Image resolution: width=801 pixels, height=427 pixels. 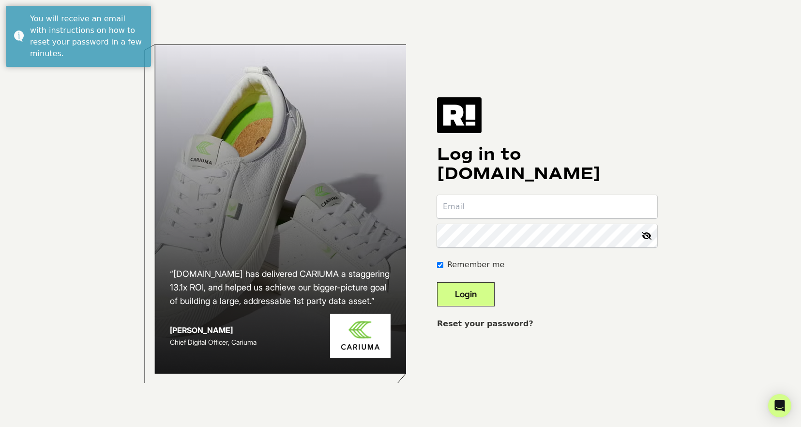 What do you see at coordinates (476, 265) in the screenshot?
I see `label: Remember me` at bounding box center [476, 265].